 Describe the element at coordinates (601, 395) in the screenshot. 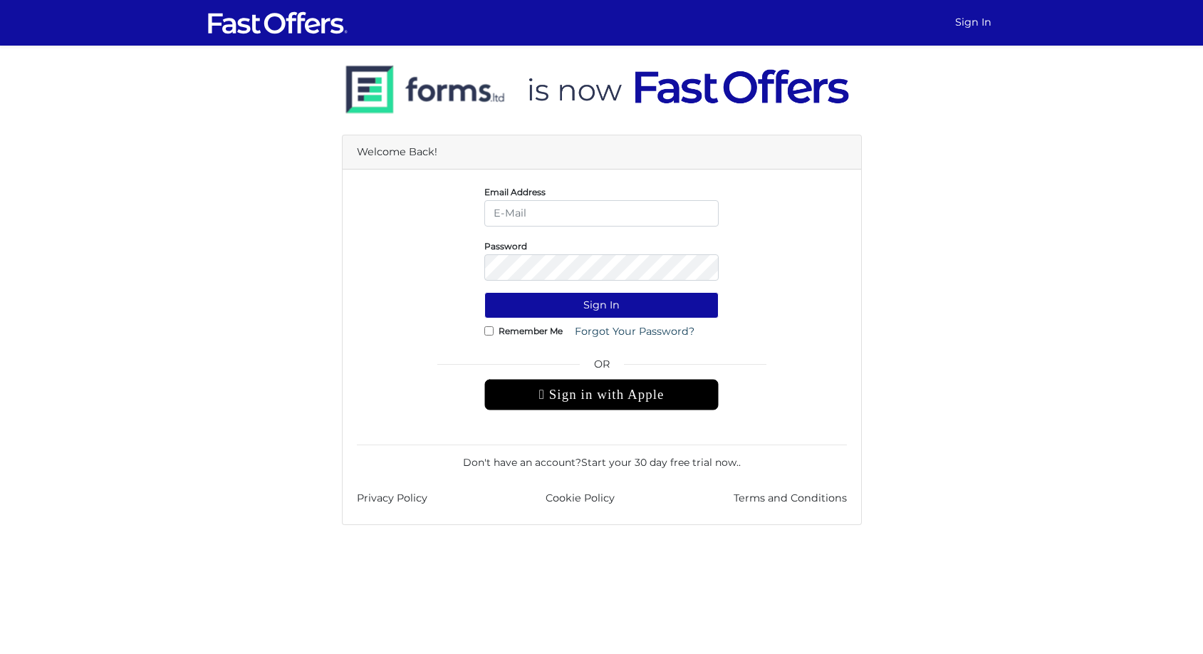

I see `div: Sign in with Apple` at that location.